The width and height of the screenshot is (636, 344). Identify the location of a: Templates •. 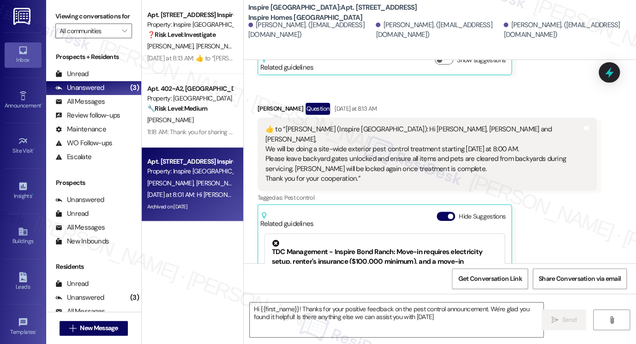
(23, 327).